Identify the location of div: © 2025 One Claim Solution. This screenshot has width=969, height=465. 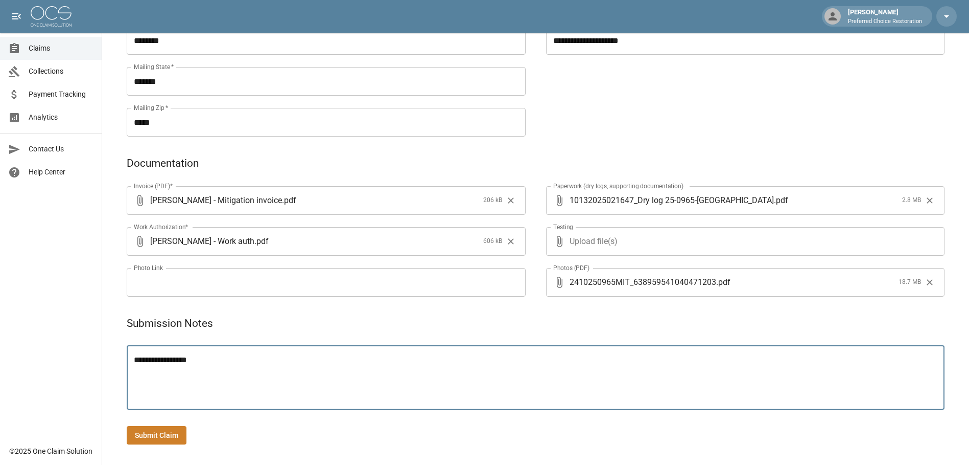
(51, 451).